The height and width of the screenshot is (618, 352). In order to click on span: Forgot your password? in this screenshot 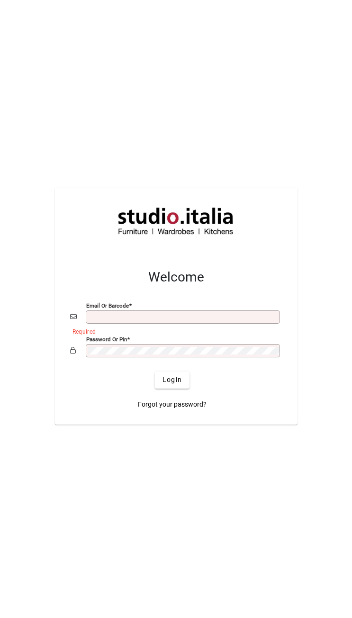, I will do `click(172, 404)`.